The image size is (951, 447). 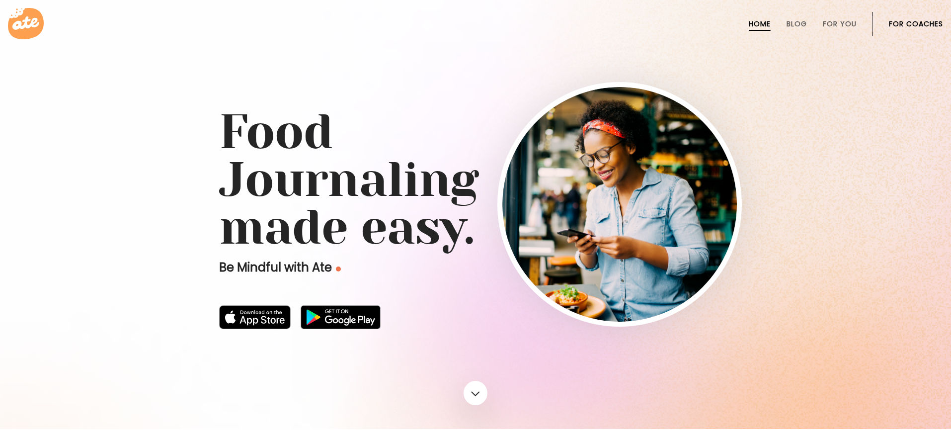 I want to click on a: Blog, so click(x=796, y=24).